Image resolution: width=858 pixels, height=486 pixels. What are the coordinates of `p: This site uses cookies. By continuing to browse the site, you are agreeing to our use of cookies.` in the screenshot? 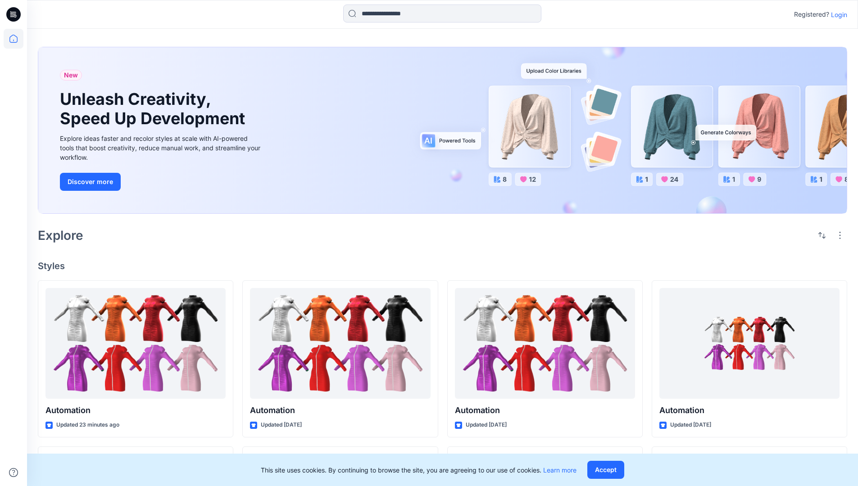 It's located at (418, 470).